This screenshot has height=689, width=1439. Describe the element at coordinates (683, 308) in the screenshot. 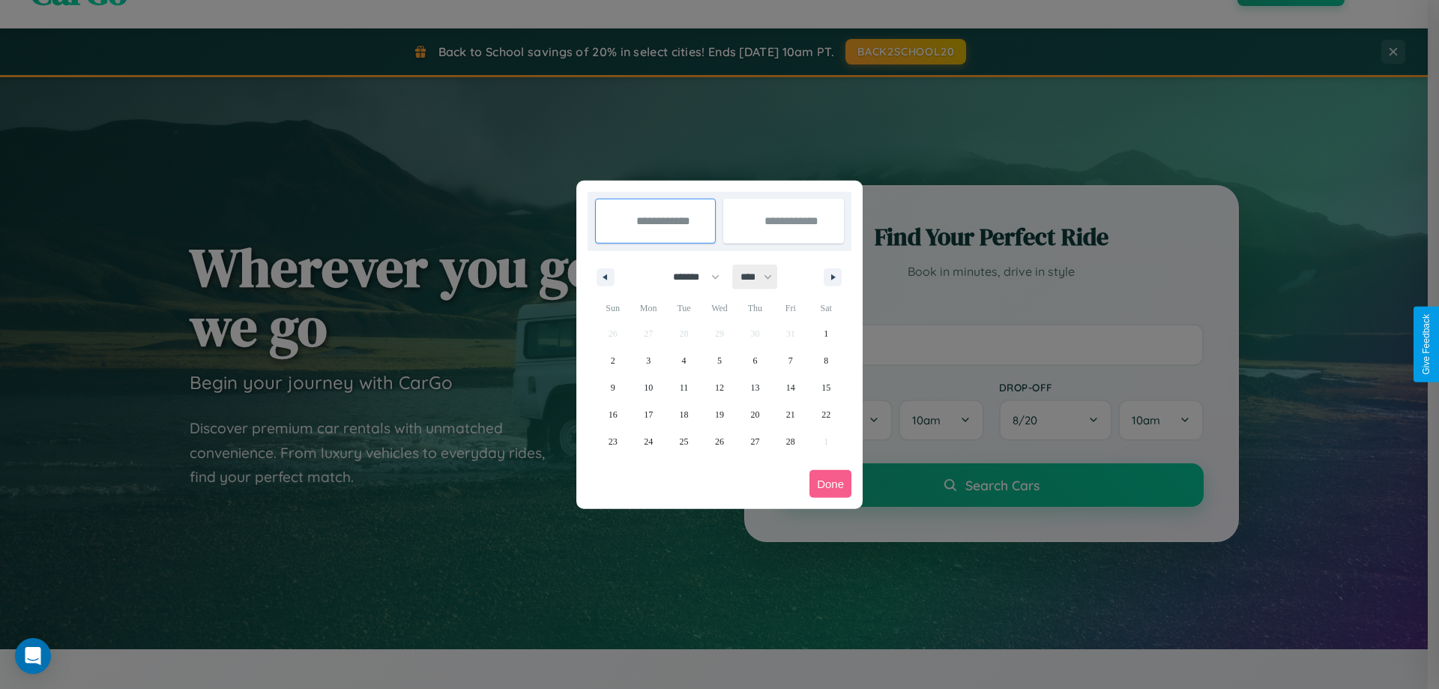

I see `span: Tue` at that location.